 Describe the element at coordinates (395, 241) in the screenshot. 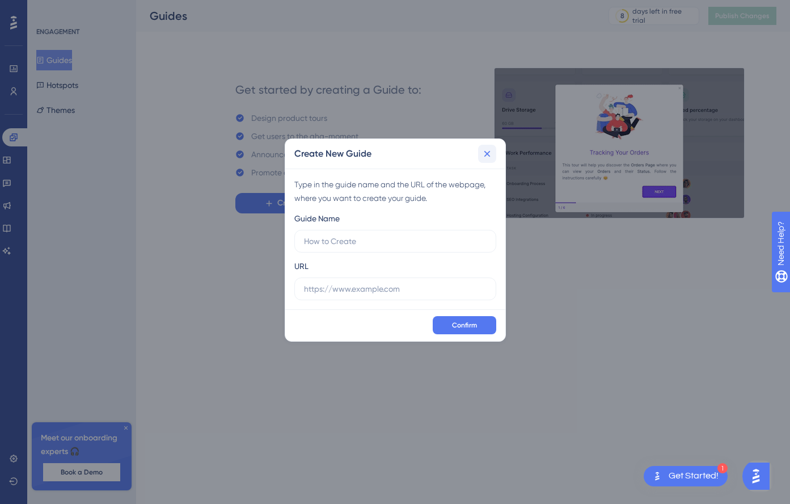

I see `input: How to Create` at that location.